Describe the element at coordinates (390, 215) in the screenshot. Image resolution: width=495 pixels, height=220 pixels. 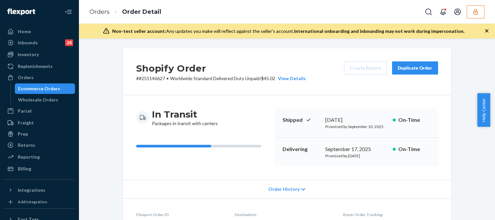
I see `dt: Buyer Order Tracking` at that location.